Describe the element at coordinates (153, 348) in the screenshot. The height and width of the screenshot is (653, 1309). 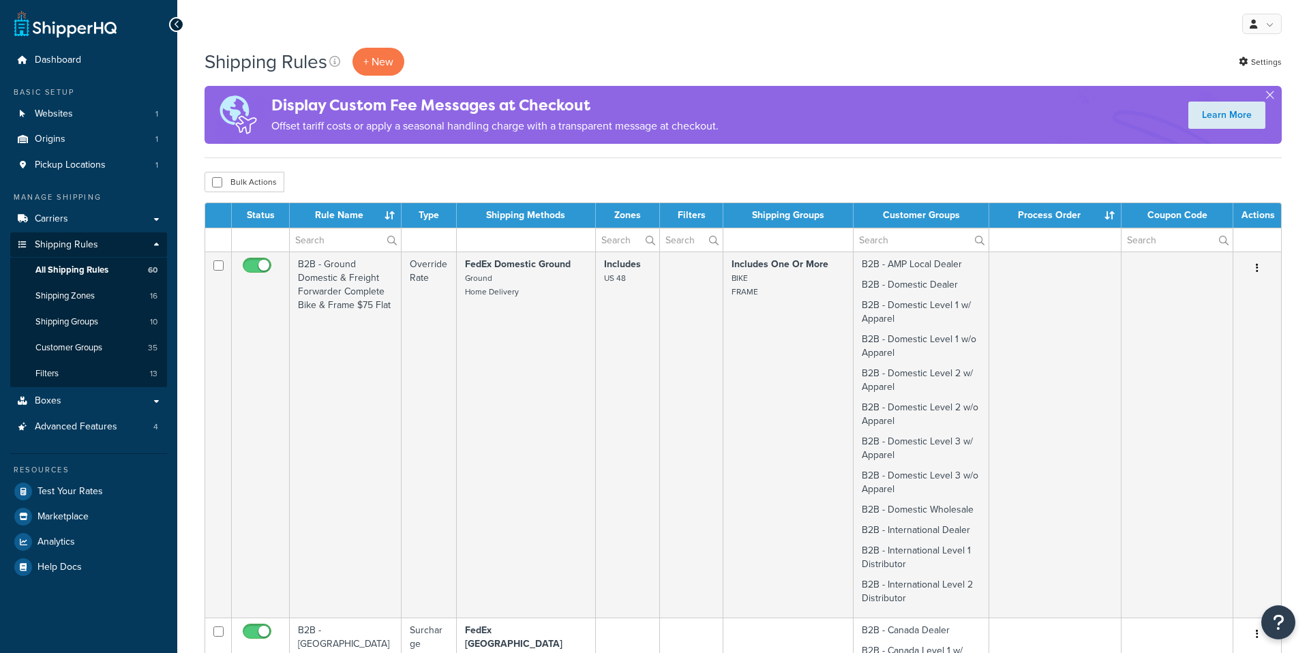
I see `span: 35` at that location.